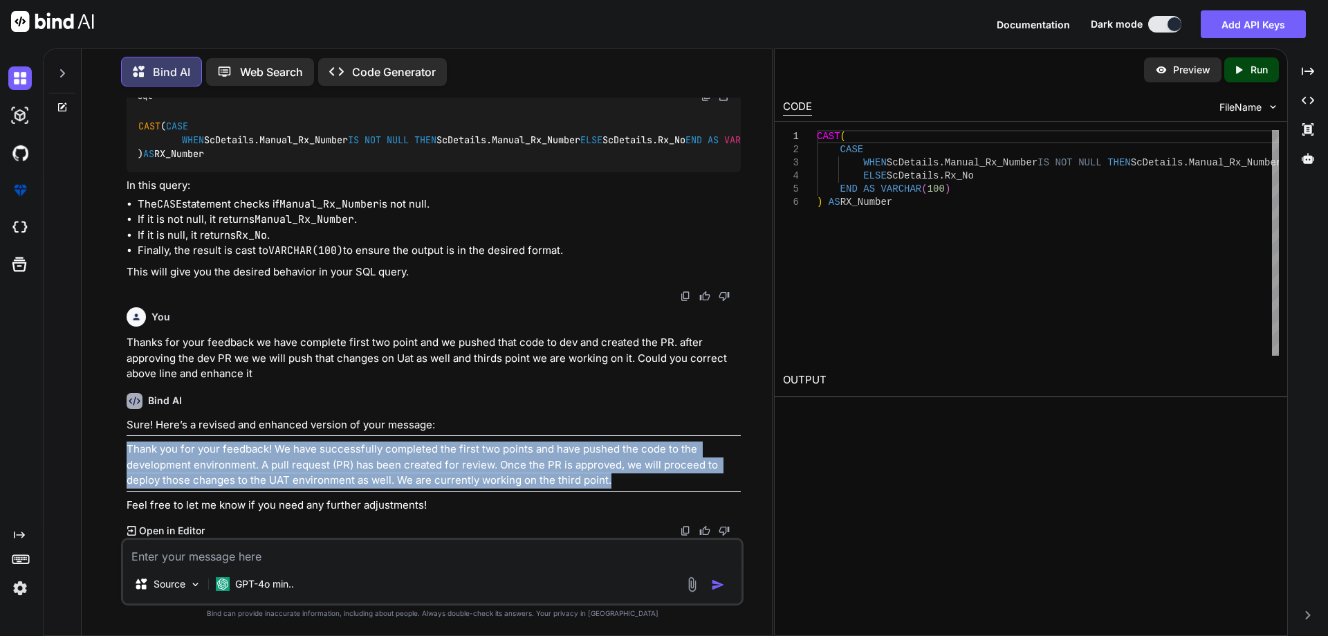 The image size is (1328, 636). What do you see at coordinates (791, 176) in the screenshot?
I see `div: 4` at bounding box center [791, 176].